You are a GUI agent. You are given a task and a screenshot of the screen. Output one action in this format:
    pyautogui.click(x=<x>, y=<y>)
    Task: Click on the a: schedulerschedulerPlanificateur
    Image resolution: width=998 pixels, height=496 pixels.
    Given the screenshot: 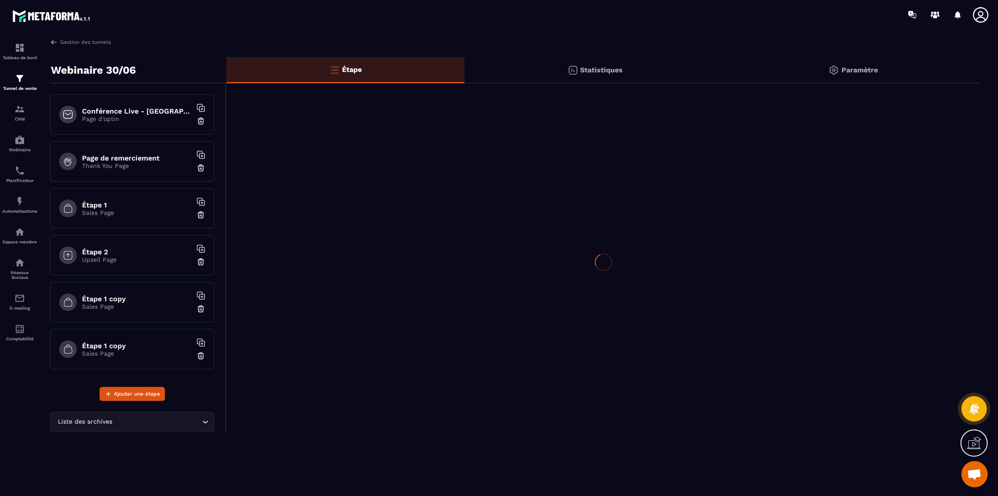 What is the action you would take?
    pyautogui.click(x=20, y=174)
    